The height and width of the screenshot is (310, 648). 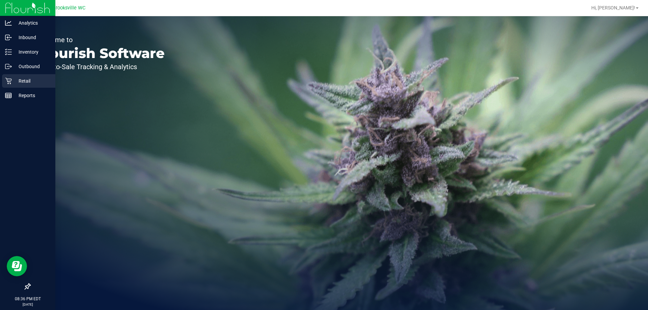 What do you see at coordinates (101, 53) in the screenshot?
I see `p: Flourish Software` at bounding box center [101, 53].